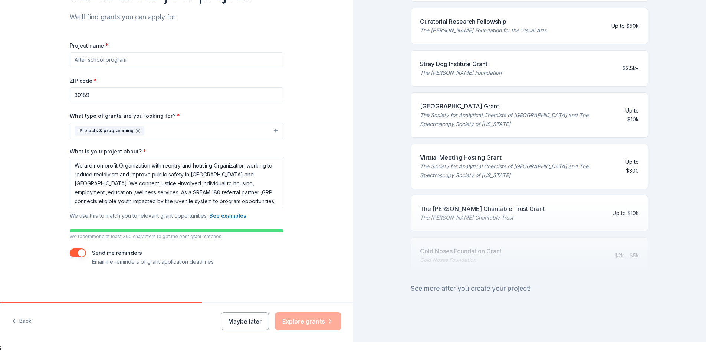 The height and width of the screenshot is (351, 706). What do you see at coordinates (108, 151) in the screenshot?
I see `label: What is your project about?` at bounding box center [108, 151].